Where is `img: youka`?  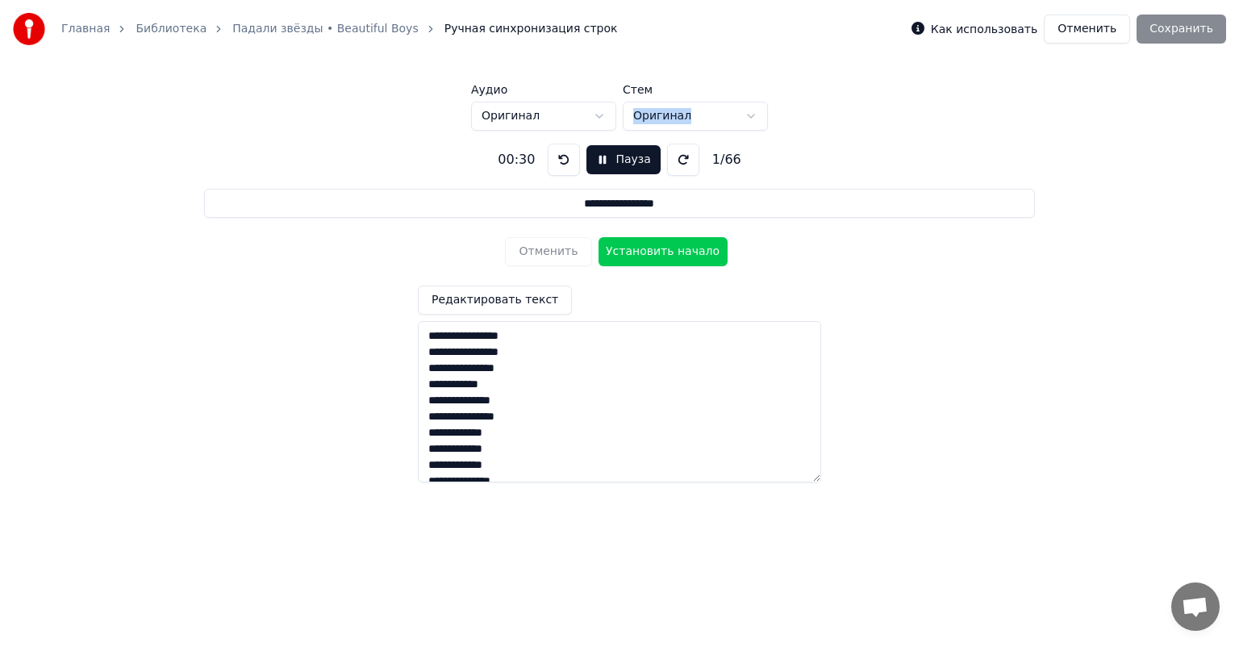 img: youka is located at coordinates (29, 29).